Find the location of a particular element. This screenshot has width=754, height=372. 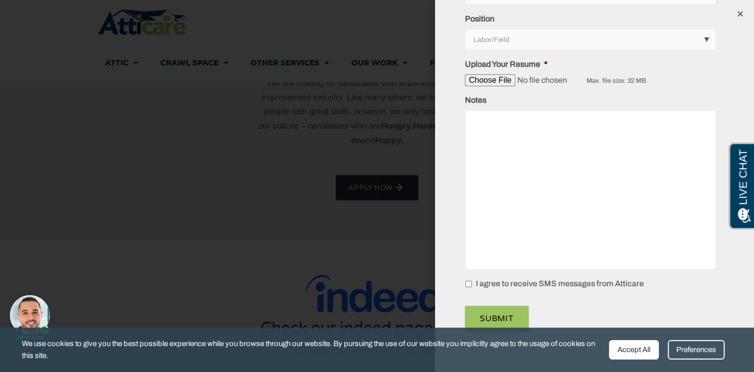

div: Accept All is located at coordinates (634, 350).